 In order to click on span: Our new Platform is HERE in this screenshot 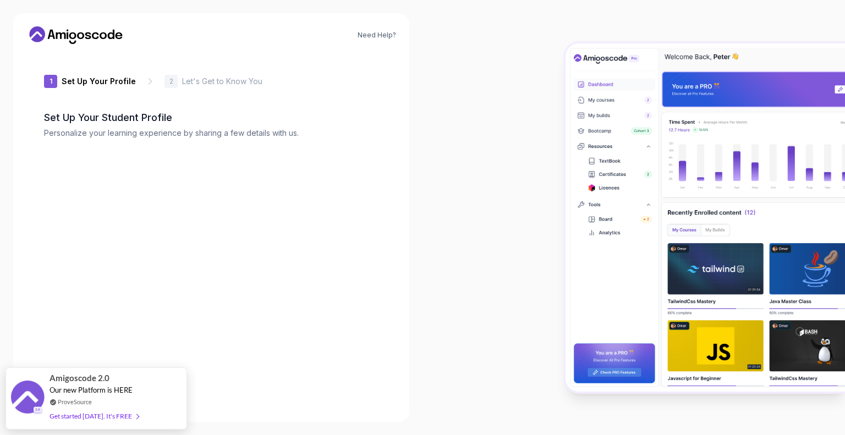, I will do `click(91, 390)`.